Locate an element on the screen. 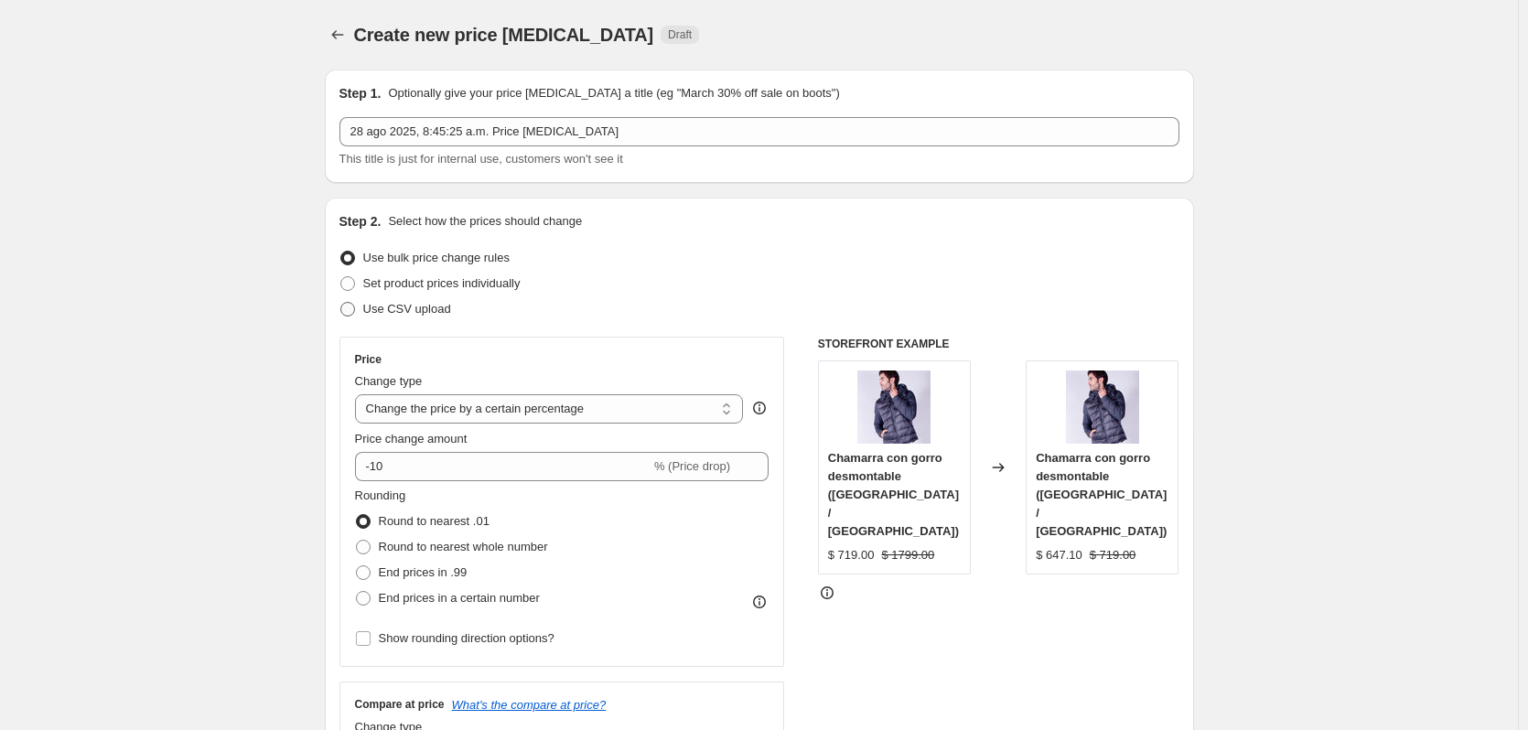 The image size is (1528, 730). span: Rounding is located at coordinates (381, 495).